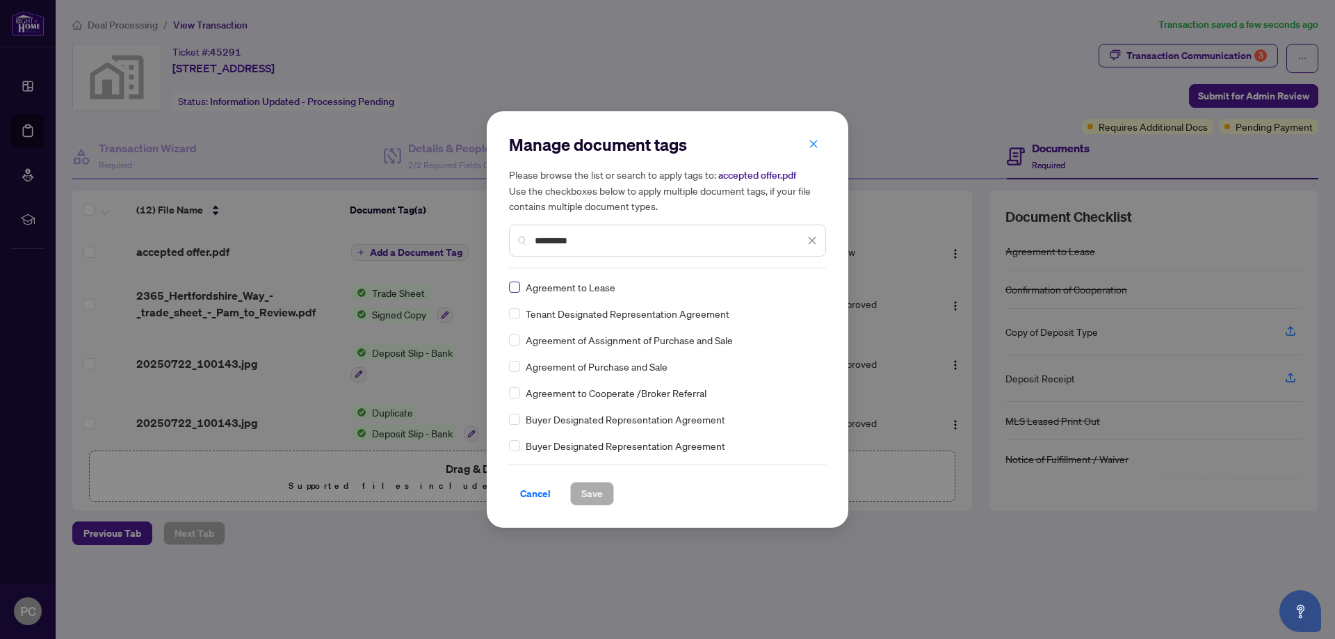 The height and width of the screenshot is (639, 1335). I want to click on span: Tenant Designated Representation Agreement, so click(627, 313).